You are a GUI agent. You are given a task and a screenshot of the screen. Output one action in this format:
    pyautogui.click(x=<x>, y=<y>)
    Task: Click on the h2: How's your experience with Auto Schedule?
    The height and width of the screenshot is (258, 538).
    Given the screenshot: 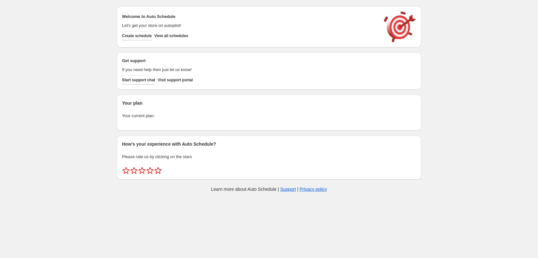 What is the action you would take?
    pyautogui.click(x=269, y=144)
    